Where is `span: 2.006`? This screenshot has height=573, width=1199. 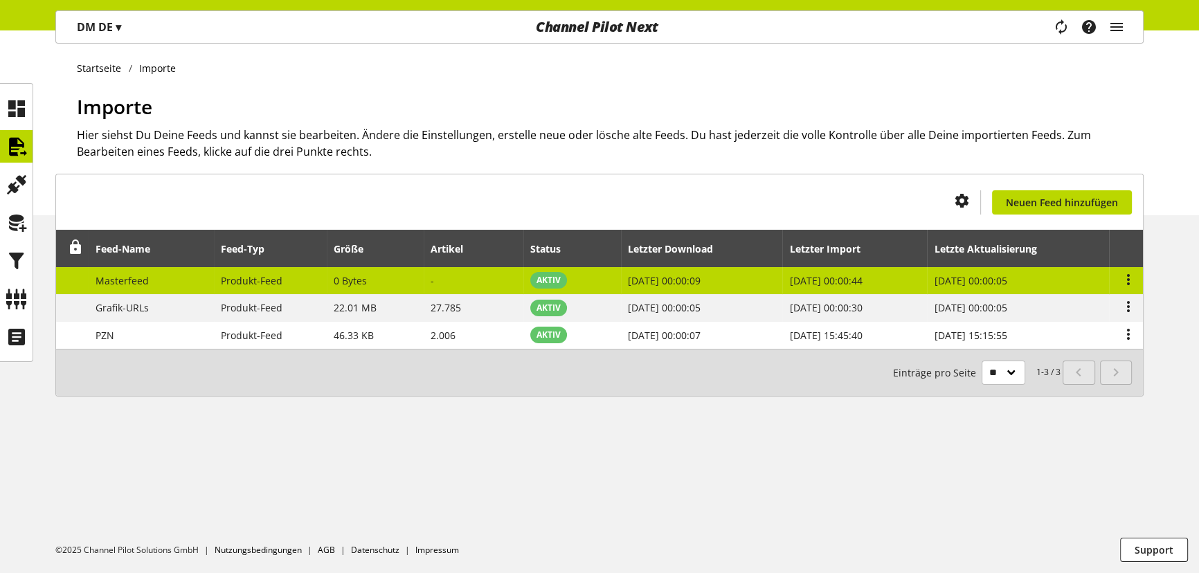
span: 2.006 is located at coordinates (443, 335).